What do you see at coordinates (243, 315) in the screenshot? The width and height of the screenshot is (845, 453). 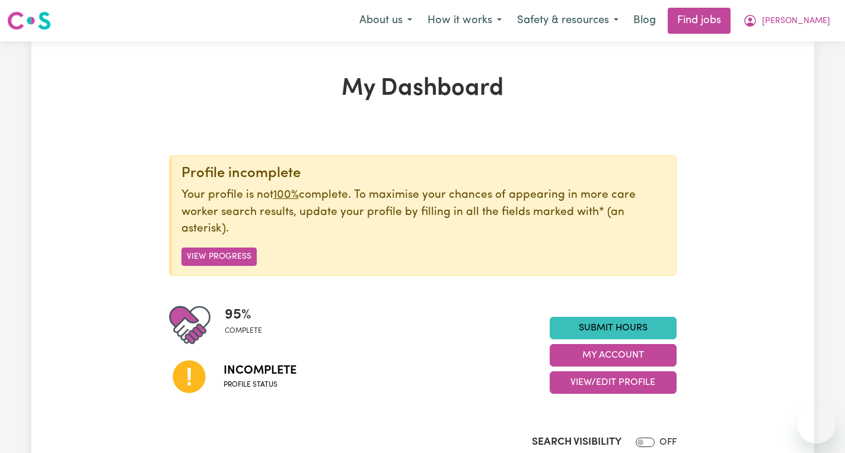 I see `span: 95 %` at bounding box center [243, 315].